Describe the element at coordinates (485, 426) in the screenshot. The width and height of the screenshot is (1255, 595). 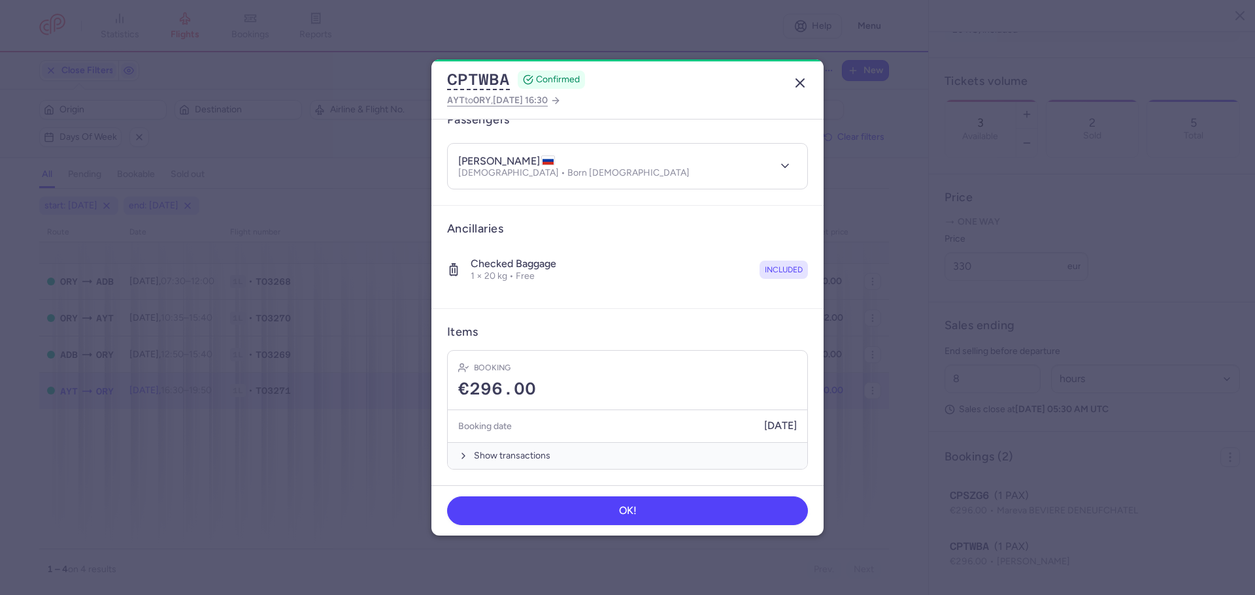
I see `h5: Booking date` at that location.